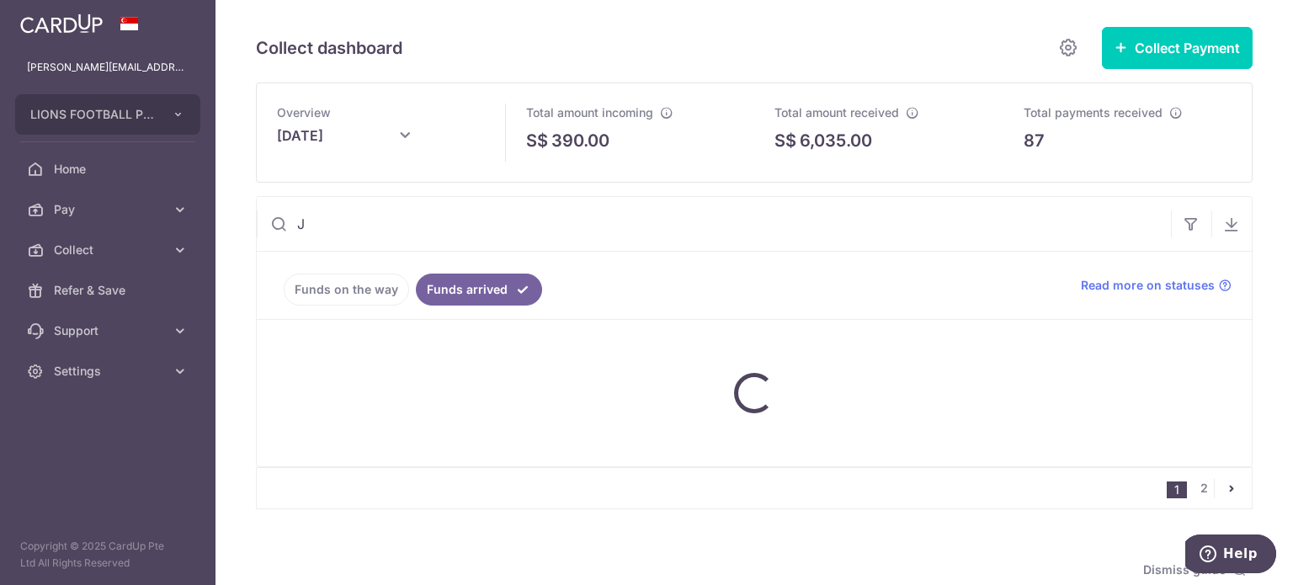 This screenshot has height=585, width=1293. I want to click on a: Funds on the way, so click(346, 289).